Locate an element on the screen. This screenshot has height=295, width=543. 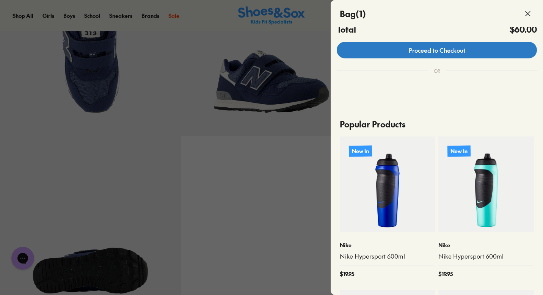
a: Proceed to Checkout is located at coordinates (437, 50).